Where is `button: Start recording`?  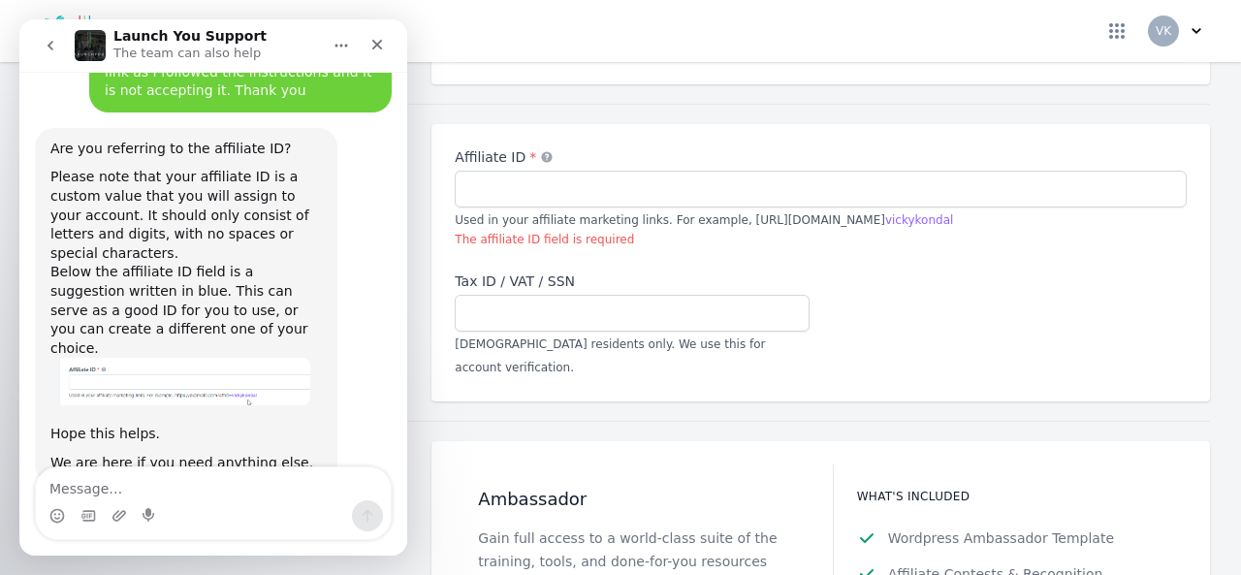 button: Start recording is located at coordinates (131, 497).